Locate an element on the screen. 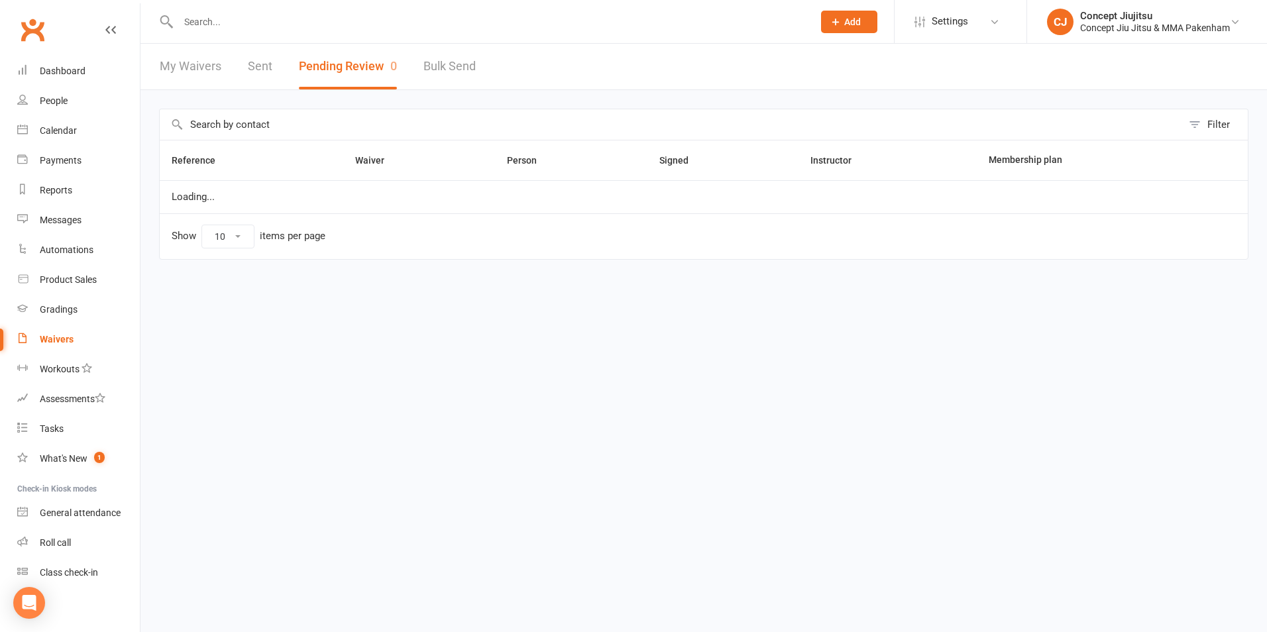 This screenshot has height=632, width=1267. div: Dashboard is located at coordinates (62, 71).